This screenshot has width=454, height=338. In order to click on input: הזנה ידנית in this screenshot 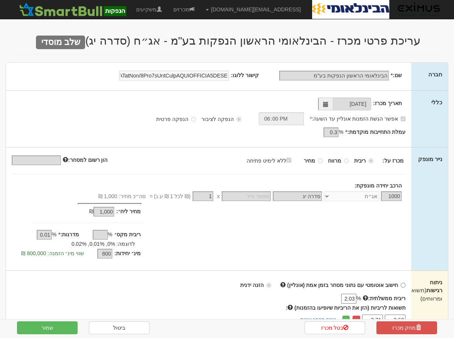, I will do `click(269, 285)`.